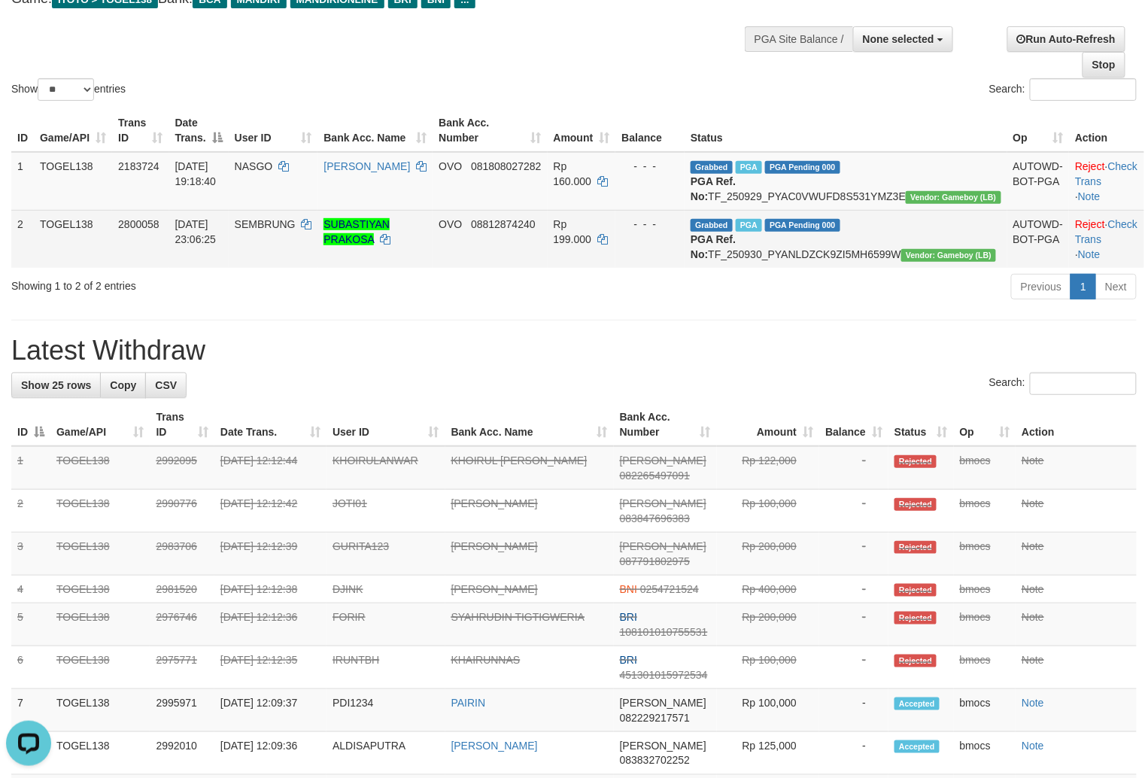 The height and width of the screenshot is (778, 1148). Describe the element at coordinates (254, 166) in the screenshot. I see `span: NASGO` at that location.